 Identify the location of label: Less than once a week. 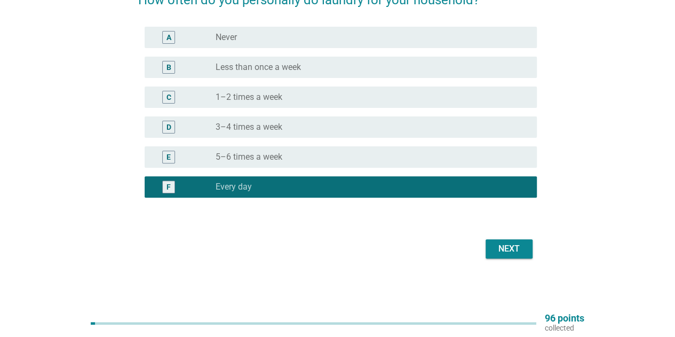
(258, 67).